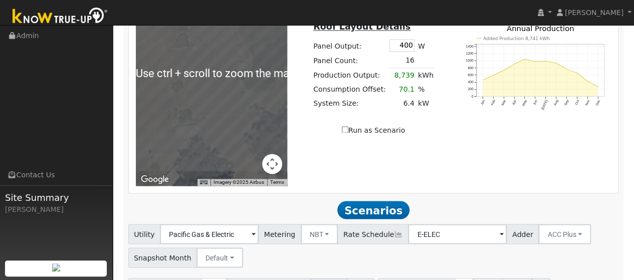 The width and height of the screenshot is (634, 280). I want to click on text: 600, so click(470, 74).